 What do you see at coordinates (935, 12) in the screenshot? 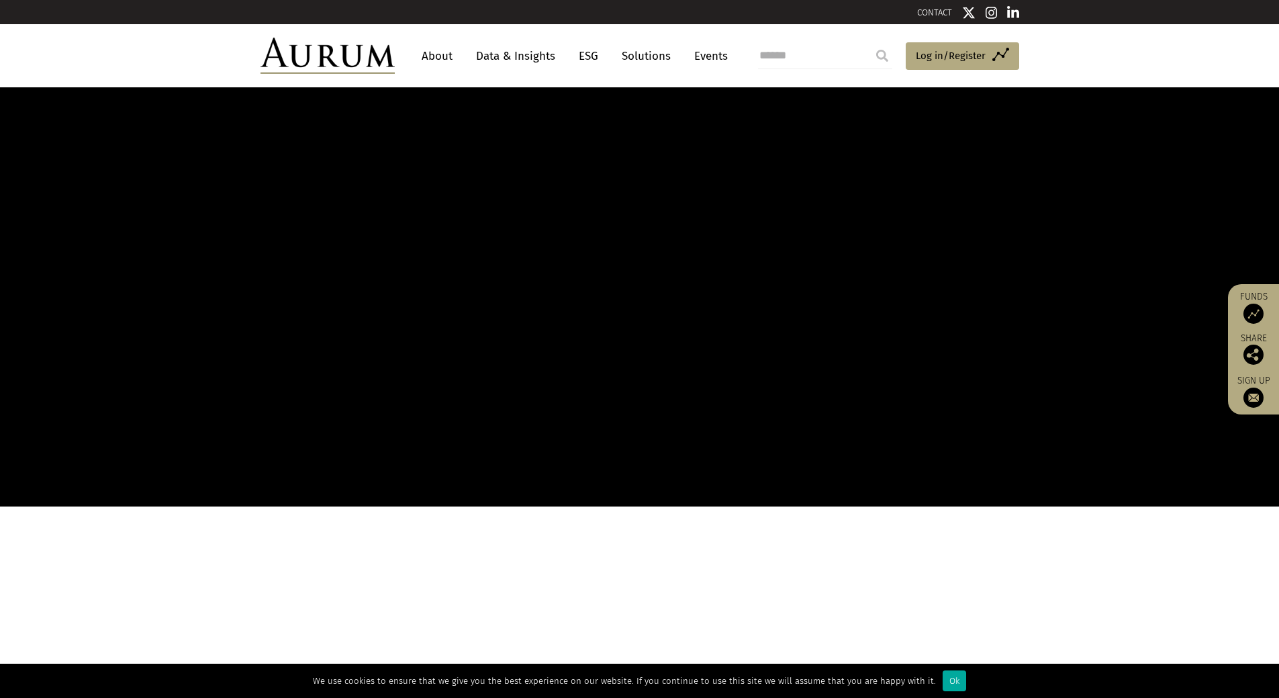
I see `a: CONTACT` at bounding box center [935, 12].